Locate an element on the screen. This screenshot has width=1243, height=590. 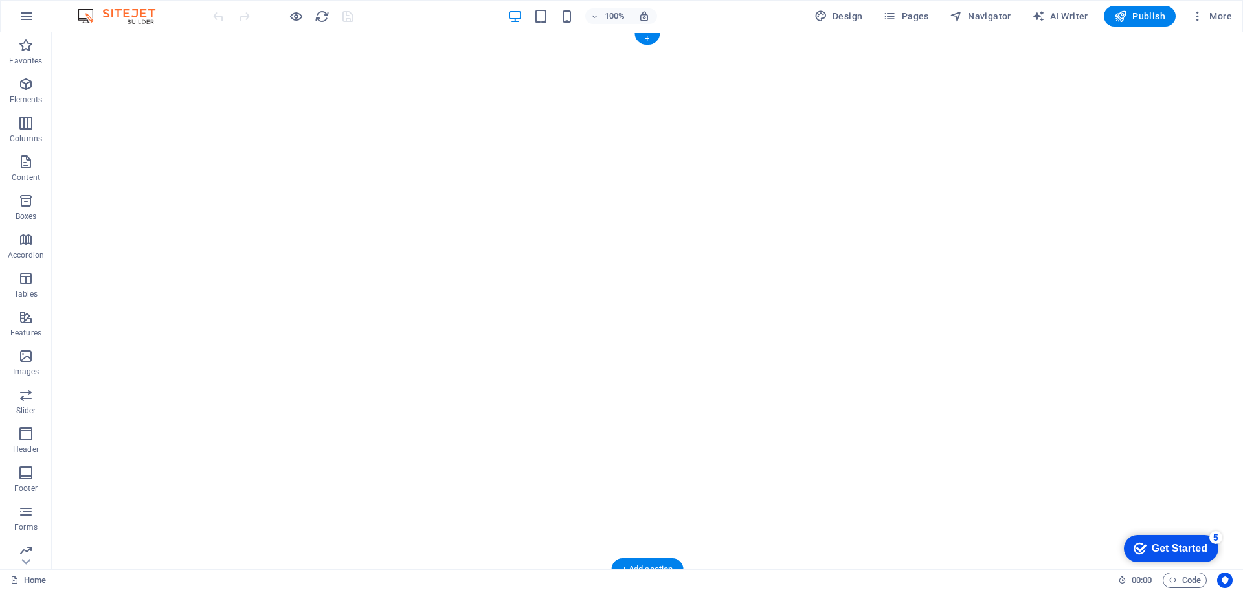
div: Design (Ctrl+Alt+Y) is located at coordinates (838, 16).